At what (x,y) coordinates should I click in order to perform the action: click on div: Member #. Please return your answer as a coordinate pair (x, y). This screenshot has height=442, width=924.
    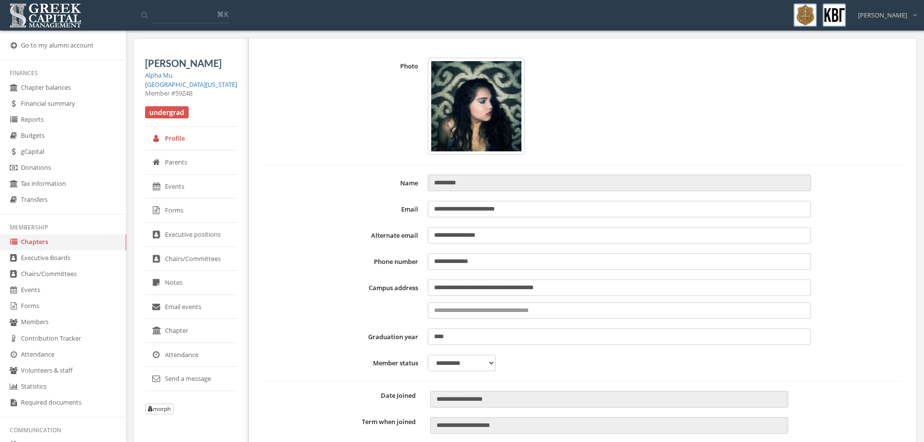
    Looking at the image, I should click on (191, 93).